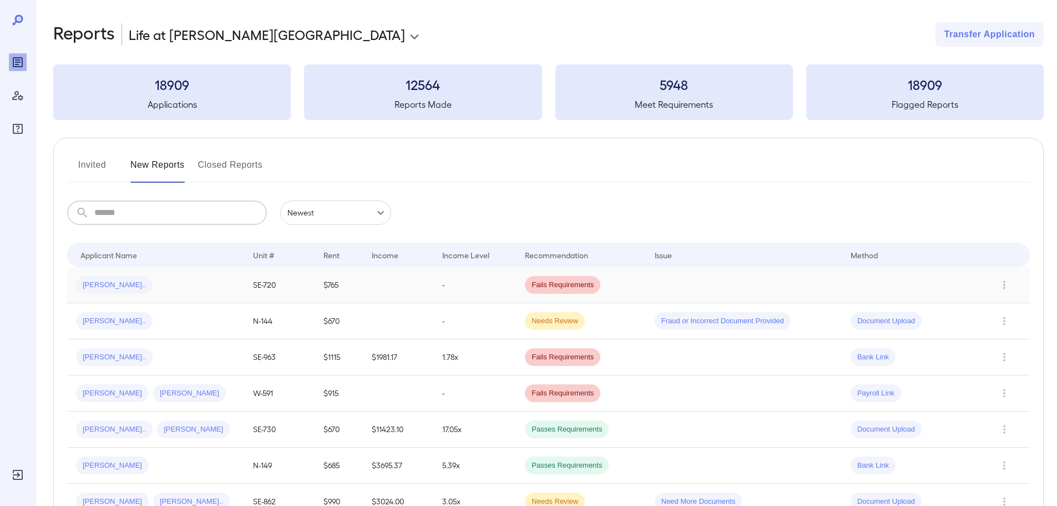 The width and height of the screenshot is (1057, 506). I want to click on h5: Applications, so click(172, 104).